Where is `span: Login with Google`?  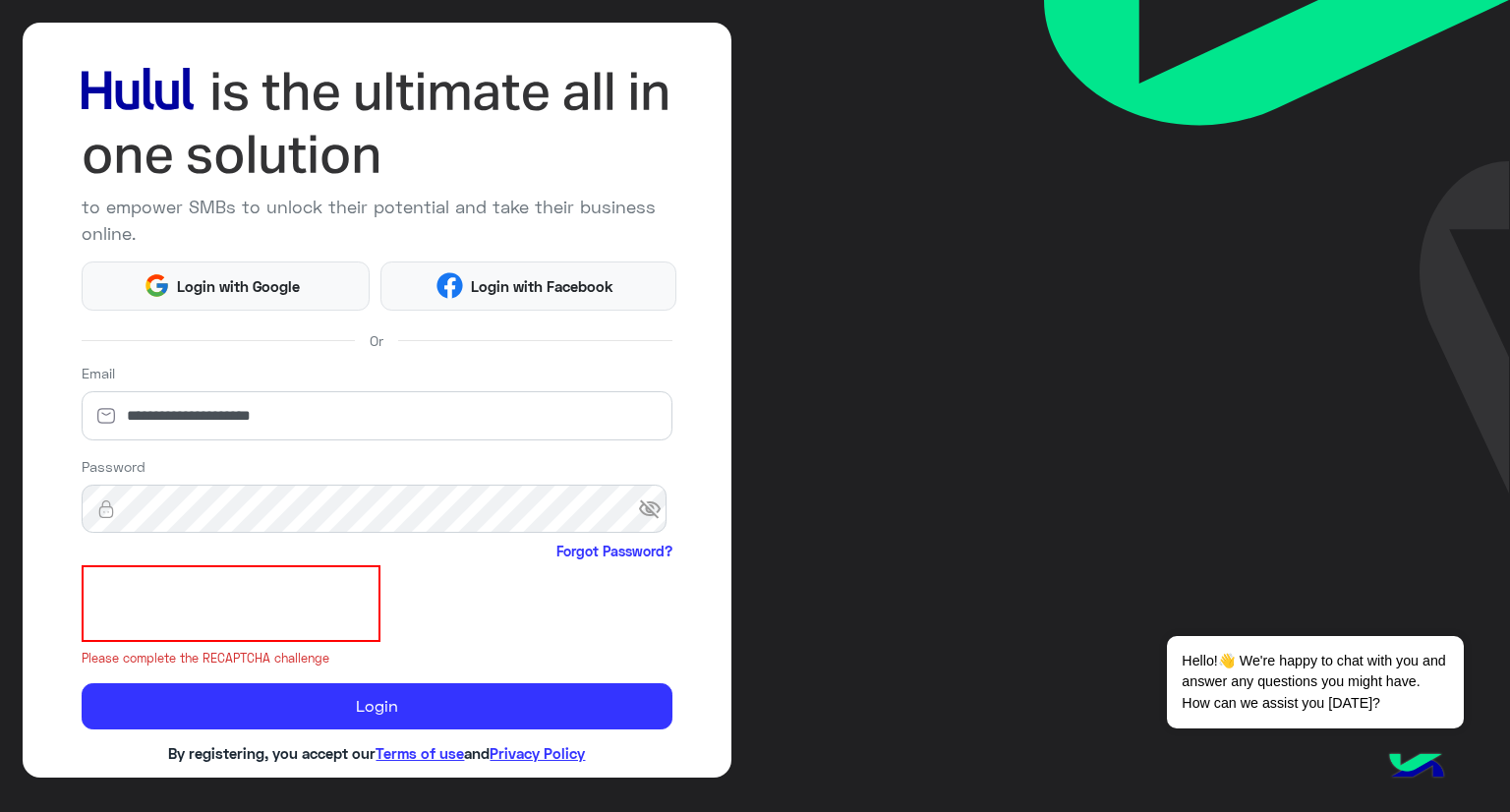 span: Login with Google is located at coordinates (239, 286).